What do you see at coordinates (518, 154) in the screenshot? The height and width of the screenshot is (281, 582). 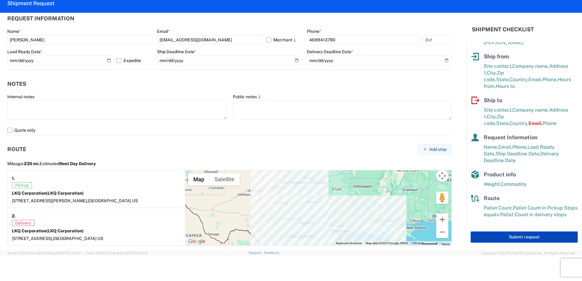 I see `span: Ship Deadline Date,` at bounding box center [518, 154].